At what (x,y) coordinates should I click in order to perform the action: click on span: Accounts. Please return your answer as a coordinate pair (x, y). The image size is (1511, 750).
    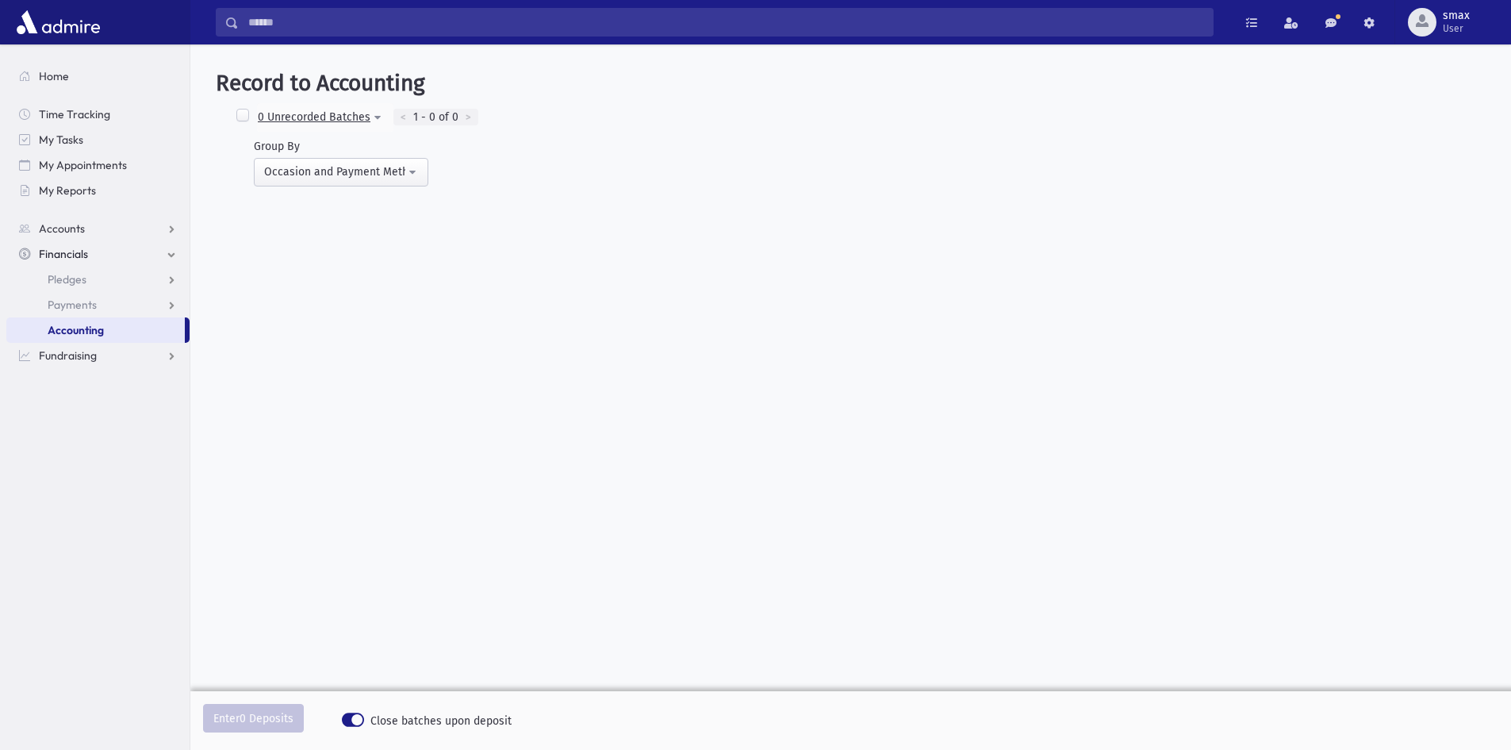
    Looking at the image, I should click on (62, 228).